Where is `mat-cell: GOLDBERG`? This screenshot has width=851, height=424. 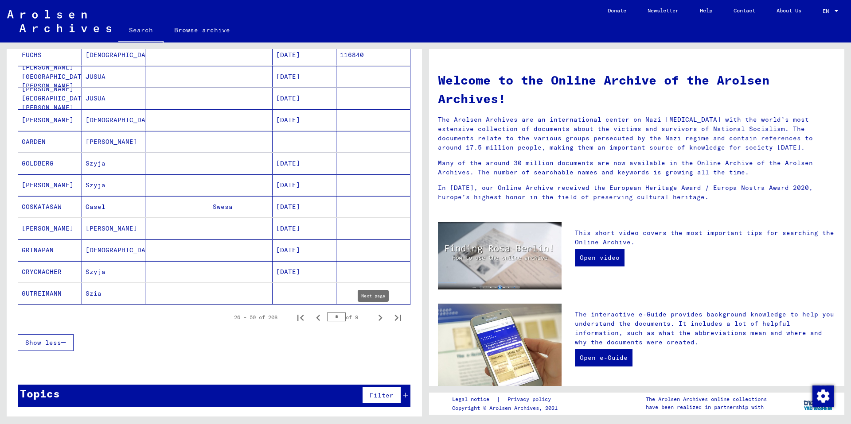
mat-cell: GOLDBERG is located at coordinates (50, 163).